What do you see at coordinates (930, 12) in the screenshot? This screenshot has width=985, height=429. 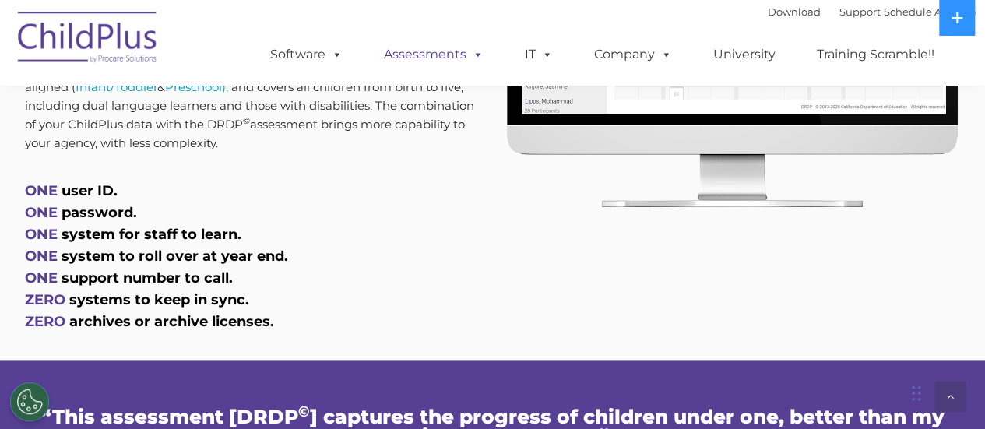 I see `a: Schedule A Demo` at bounding box center [930, 12].